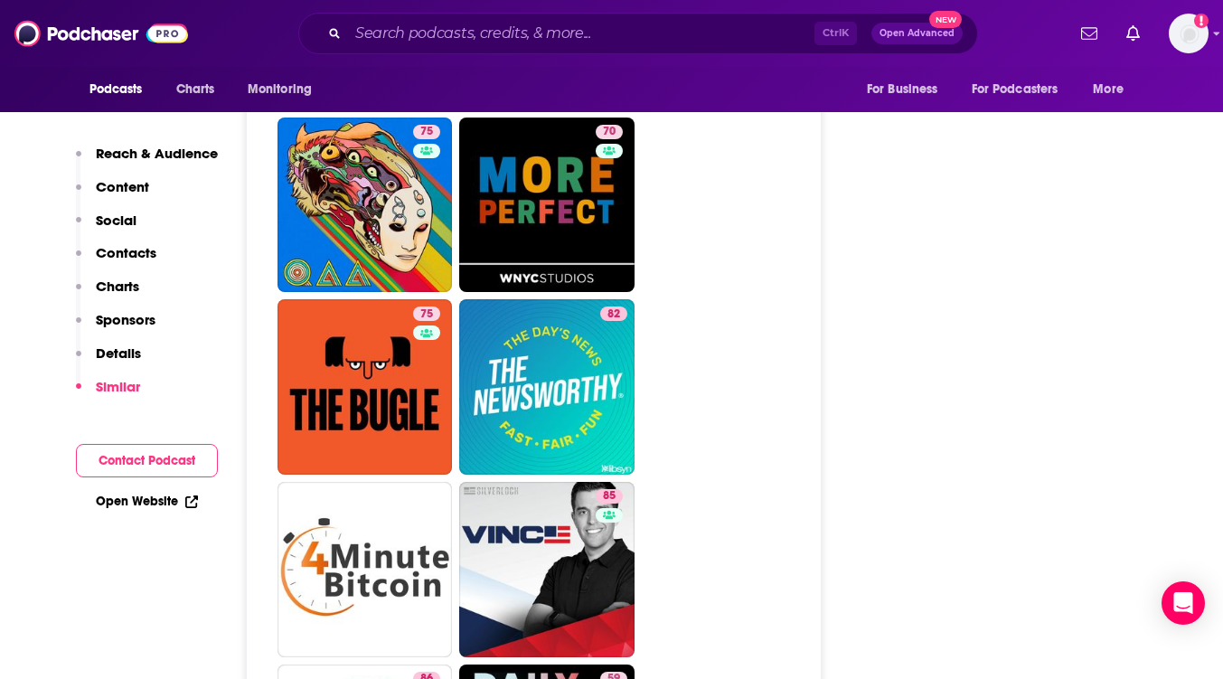 This screenshot has height=679, width=1223. What do you see at coordinates (146, 501) in the screenshot?
I see `a: Open Website` at bounding box center [146, 501].